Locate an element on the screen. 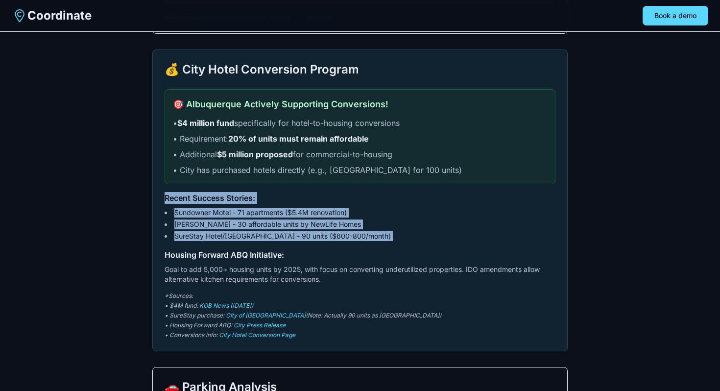 The height and width of the screenshot is (391, 720). h4: Recent Success Stories: is located at coordinates (360, 198).